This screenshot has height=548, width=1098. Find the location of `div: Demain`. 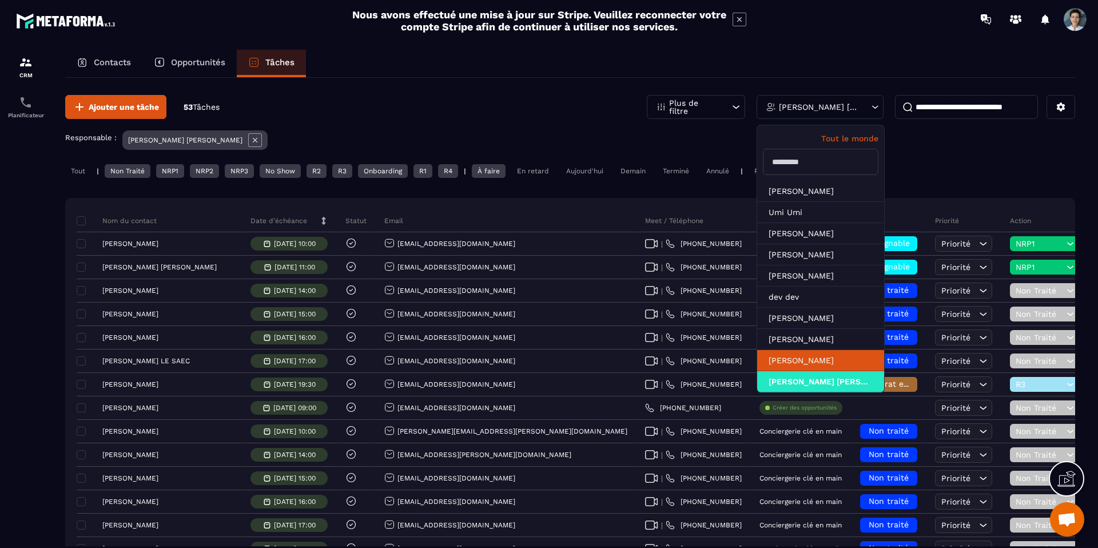

div: Demain is located at coordinates (633, 171).